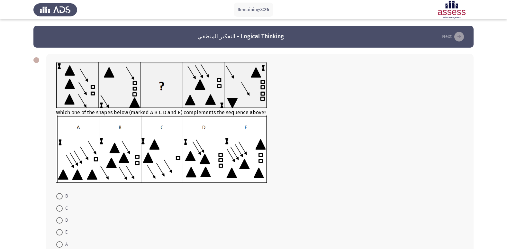 Image resolution: width=507 pixels, height=249 pixels. Describe the element at coordinates (161, 149) in the screenshot. I see `img: UkFYYV8wODhfQi5wbmcxNjkxMzI5ODk2OTU4.png` at that location.